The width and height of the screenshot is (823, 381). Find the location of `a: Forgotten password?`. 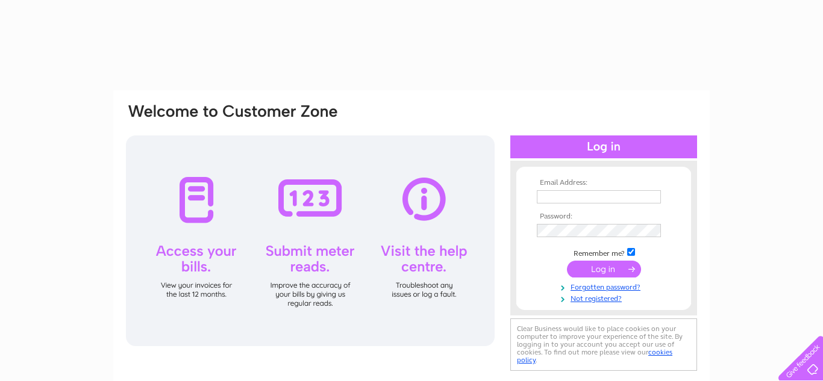

a: Forgotten password? is located at coordinates (605, 286).